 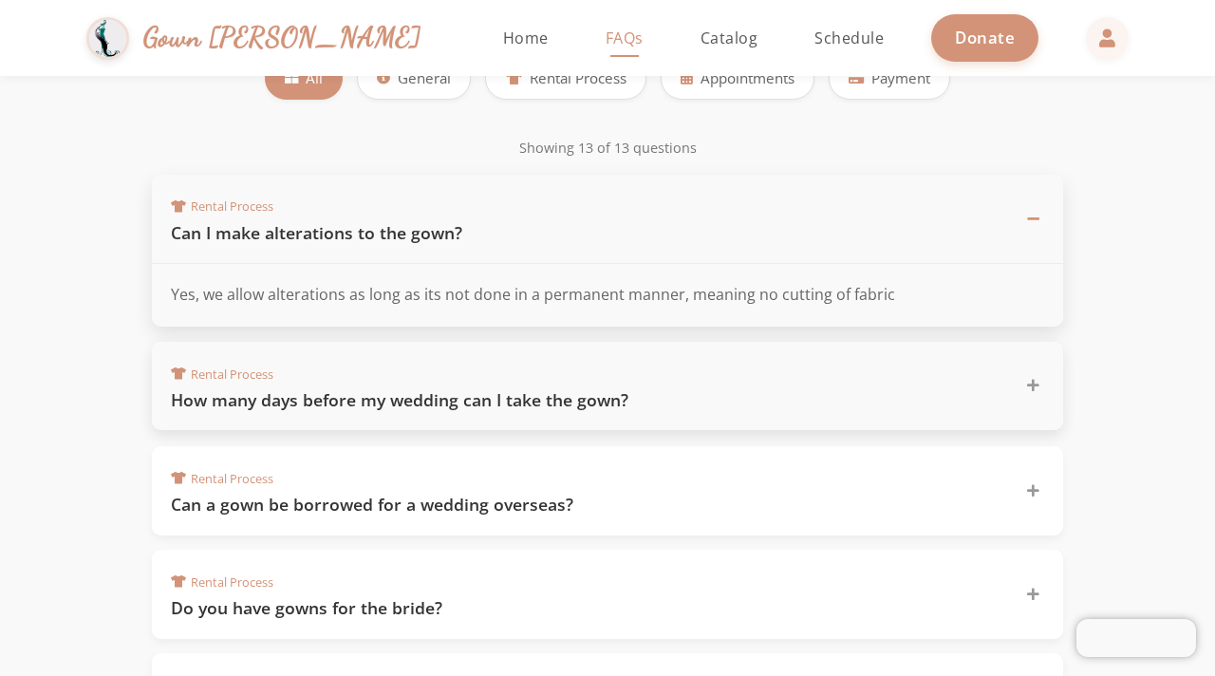 I want to click on span: All, so click(x=314, y=78).